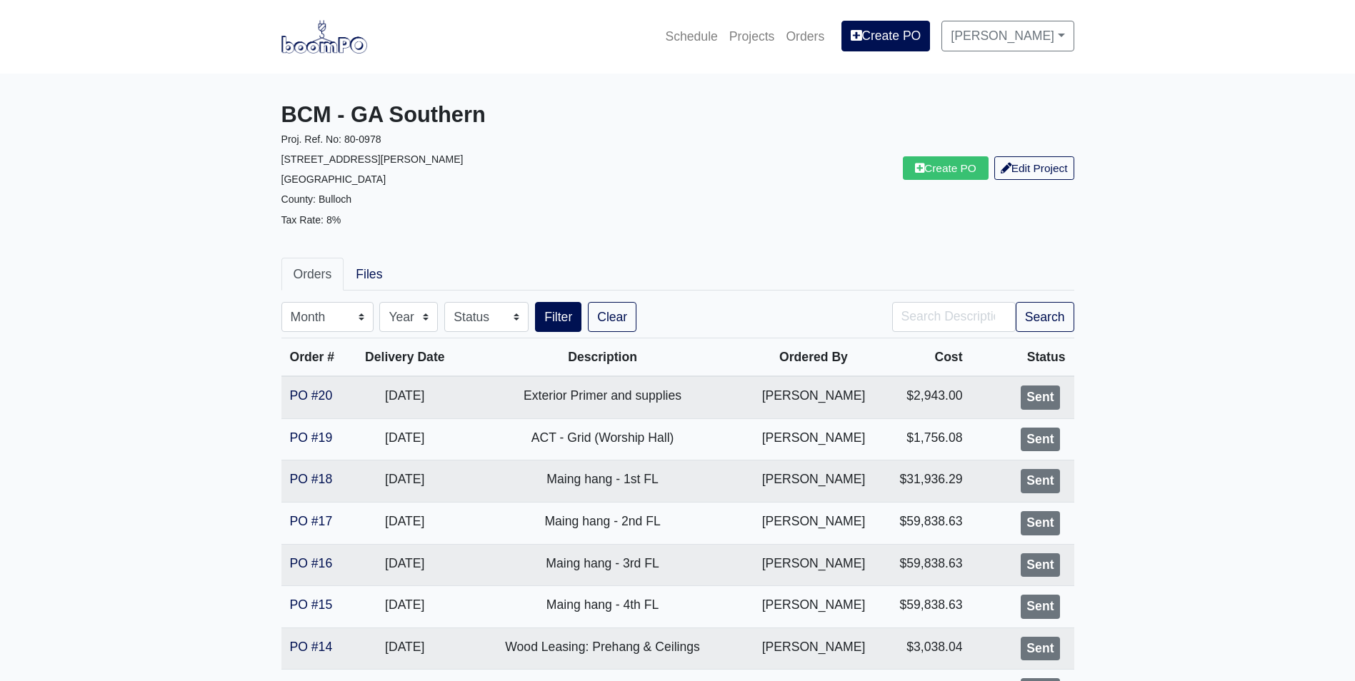 Image resolution: width=1355 pixels, height=681 pixels. Describe the element at coordinates (926, 397) in the screenshot. I see `td: $2,943.00` at that location.